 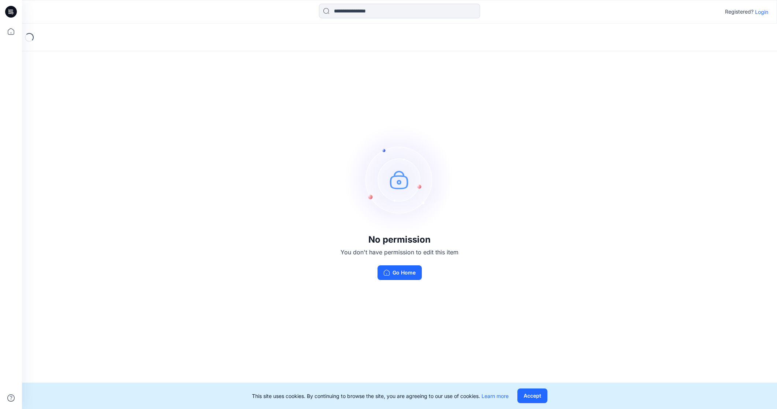 I want to click on h3: No permission, so click(x=400, y=240).